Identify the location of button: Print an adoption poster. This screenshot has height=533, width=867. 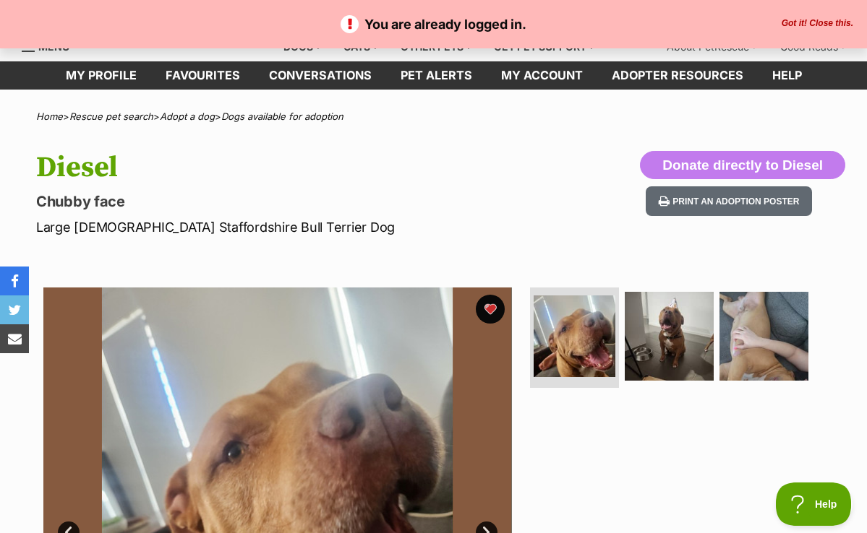
(729, 201).